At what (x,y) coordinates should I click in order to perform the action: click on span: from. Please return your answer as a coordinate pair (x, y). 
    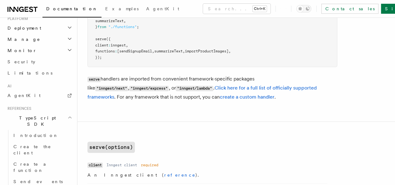
    Looking at the image, I should click on (102, 27).